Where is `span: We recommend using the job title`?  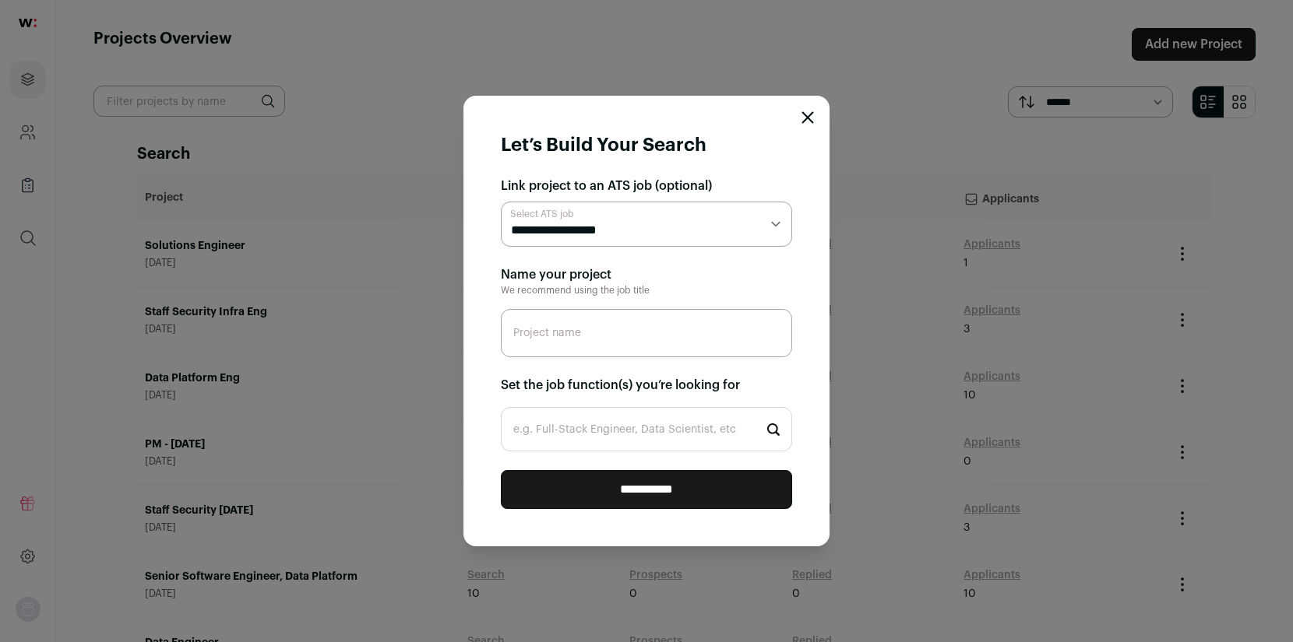 span: We recommend using the job title is located at coordinates (575, 290).